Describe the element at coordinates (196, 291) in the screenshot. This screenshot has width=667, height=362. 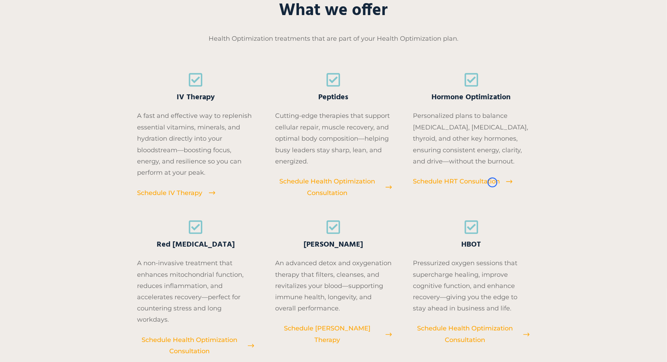
I see `p: A non-invasive treatment that enhances mitochondrial function, reduces inflammation, and accelera...` at that location.